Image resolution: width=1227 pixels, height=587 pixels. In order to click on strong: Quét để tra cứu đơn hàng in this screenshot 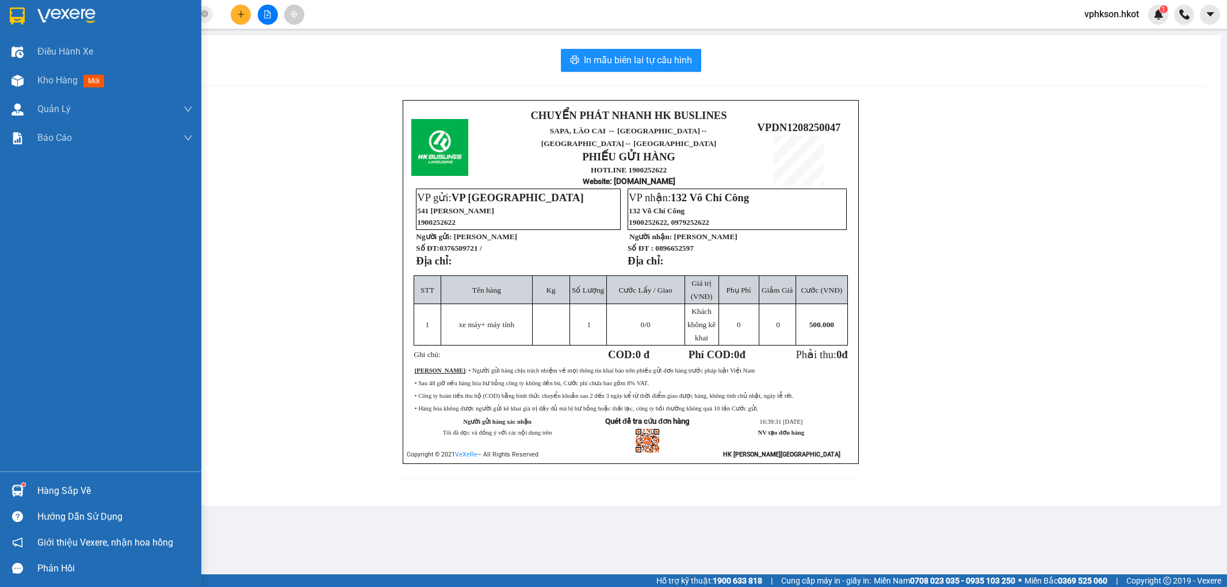, I will do `click(647, 421)`.